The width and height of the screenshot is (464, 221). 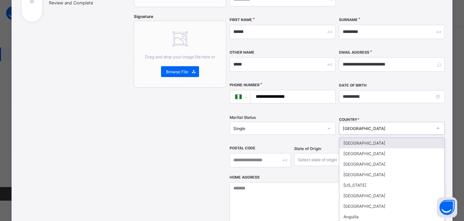 What do you see at coordinates (180, 57) in the screenshot?
I see `span: Drag and drop your image file here or` at bounding box center [180, 57].